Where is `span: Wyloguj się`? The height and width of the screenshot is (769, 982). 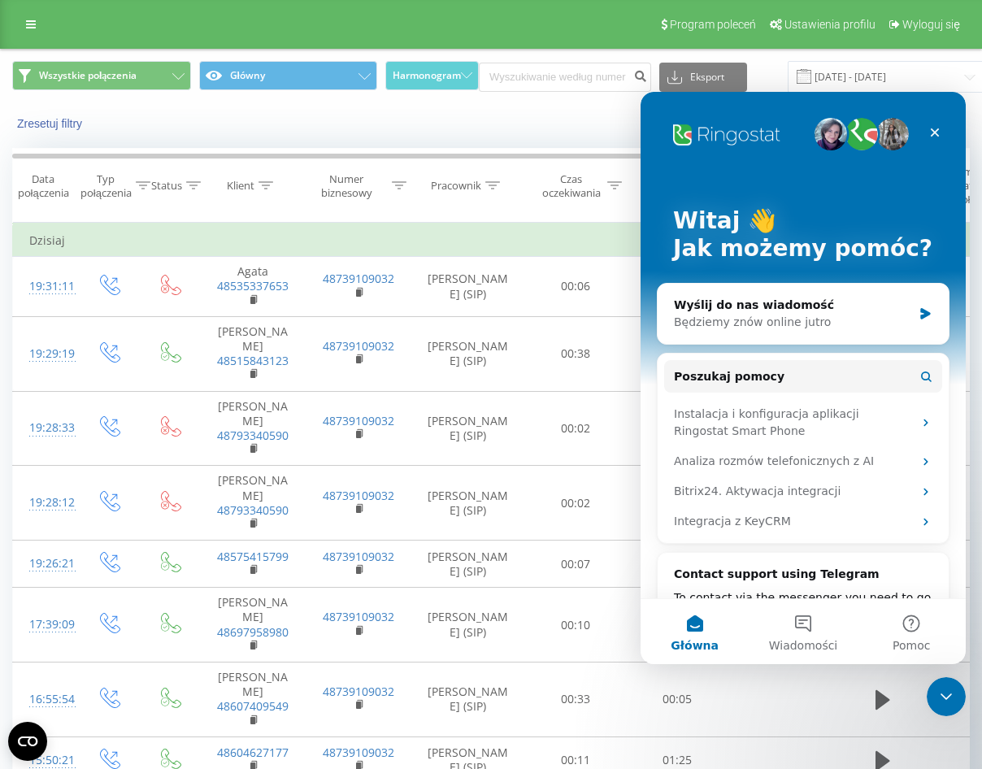
span: Wyloguj się is located at coordinates (931, 24).